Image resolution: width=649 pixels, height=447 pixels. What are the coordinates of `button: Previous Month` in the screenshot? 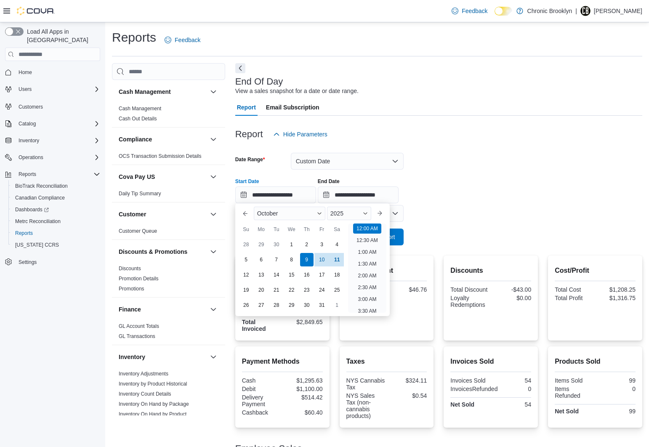 It's located at (245, 213).